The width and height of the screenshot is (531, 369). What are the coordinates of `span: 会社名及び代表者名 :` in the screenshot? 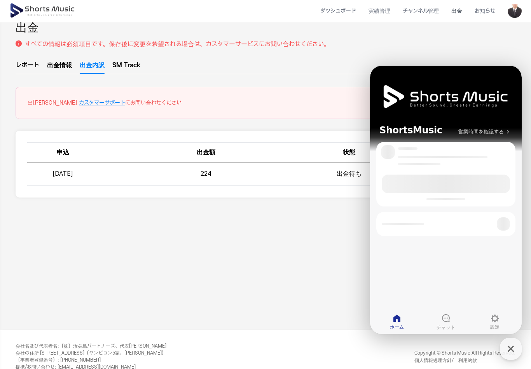 It's located at (37, 346).